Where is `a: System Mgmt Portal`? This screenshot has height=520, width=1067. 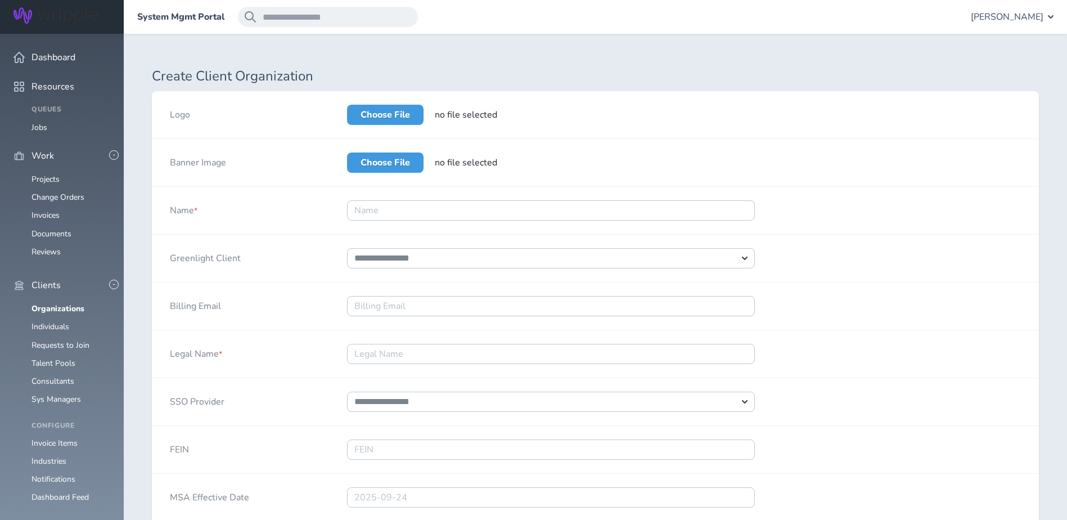
a: System Mgmt Portal is located at coordinates (181, 17).